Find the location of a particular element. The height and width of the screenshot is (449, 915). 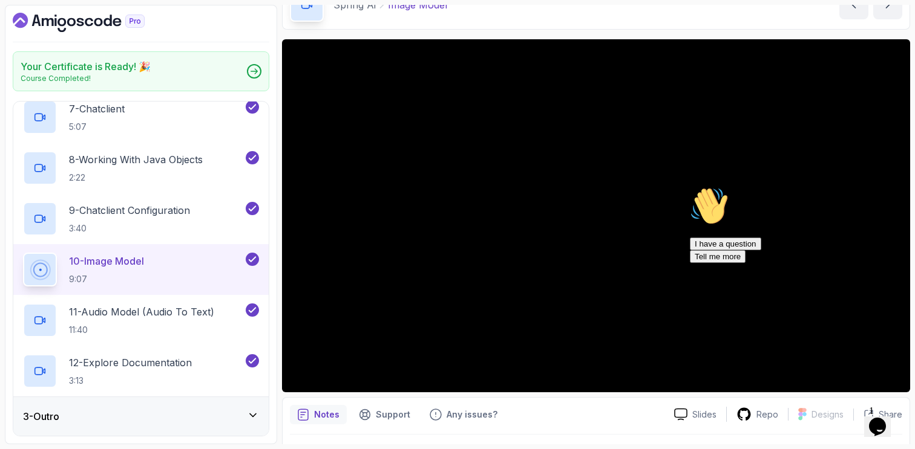

p: 9 - Chatclient Configuration is located at coordinates (129, 211).